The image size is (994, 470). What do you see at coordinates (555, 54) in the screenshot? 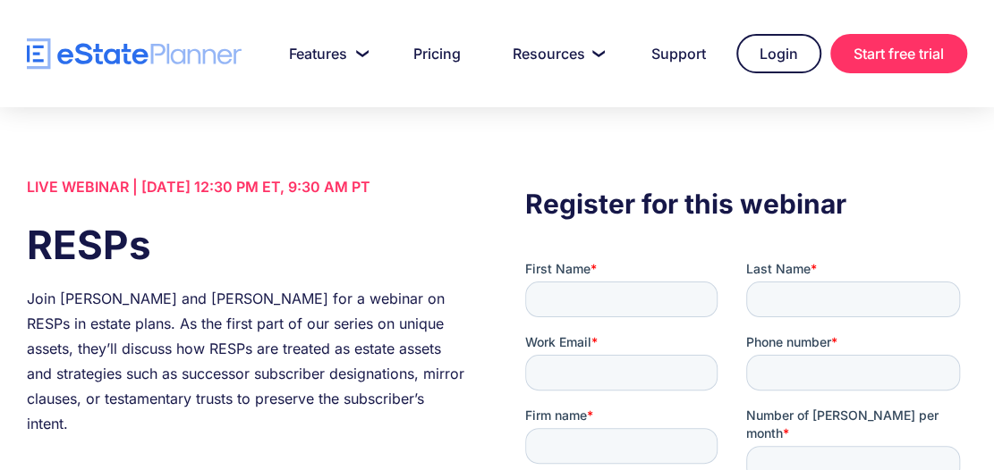
I see `a: Resources` at bounding box center [555, 54].